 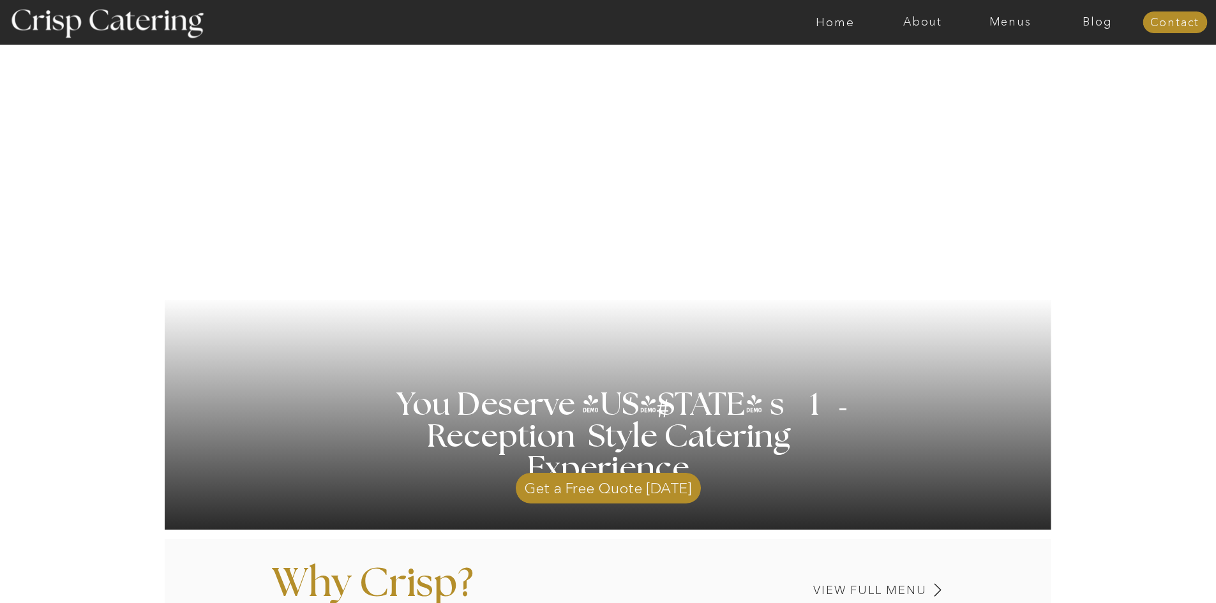 What do you see at coordinates (826, 591) in the screenshot?
I see `a: View Full Menu` at bounding box center [826, 591].